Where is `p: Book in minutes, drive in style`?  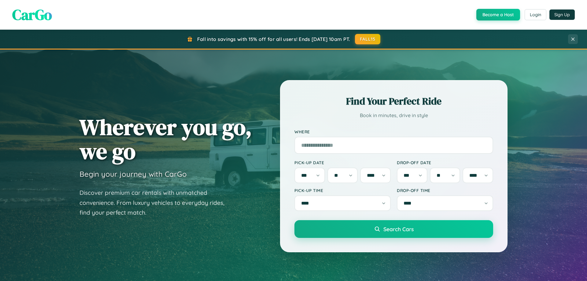
p: Book in minutes, drive in style is located at coordinates (394, 115).